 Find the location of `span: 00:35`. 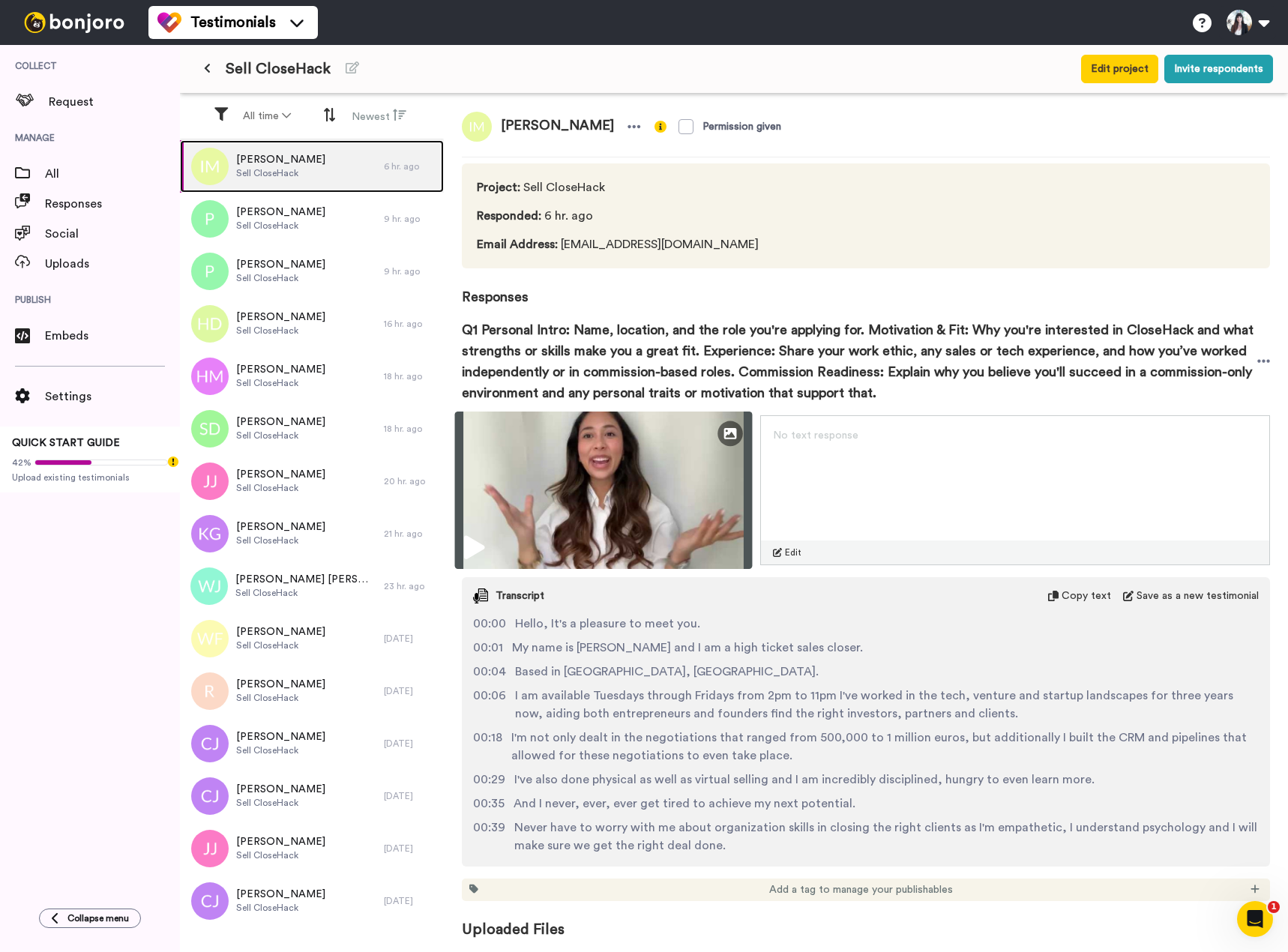

span: 00:35 is located at coordinates (489, 803).